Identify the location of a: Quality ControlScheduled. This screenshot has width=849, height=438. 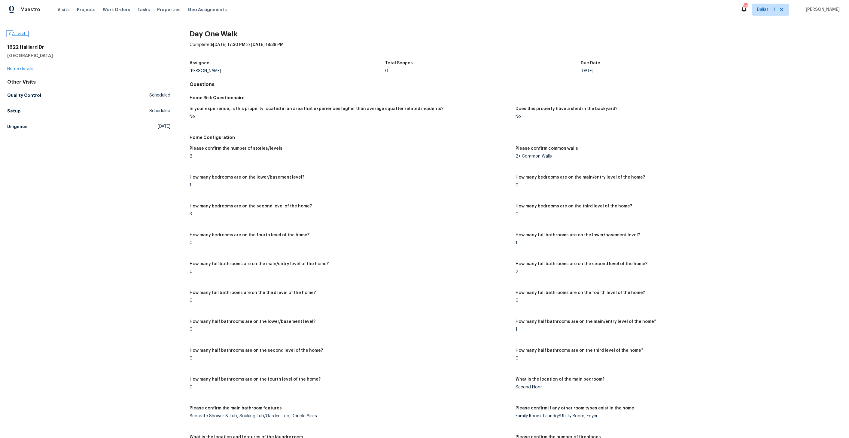
(89, 95).